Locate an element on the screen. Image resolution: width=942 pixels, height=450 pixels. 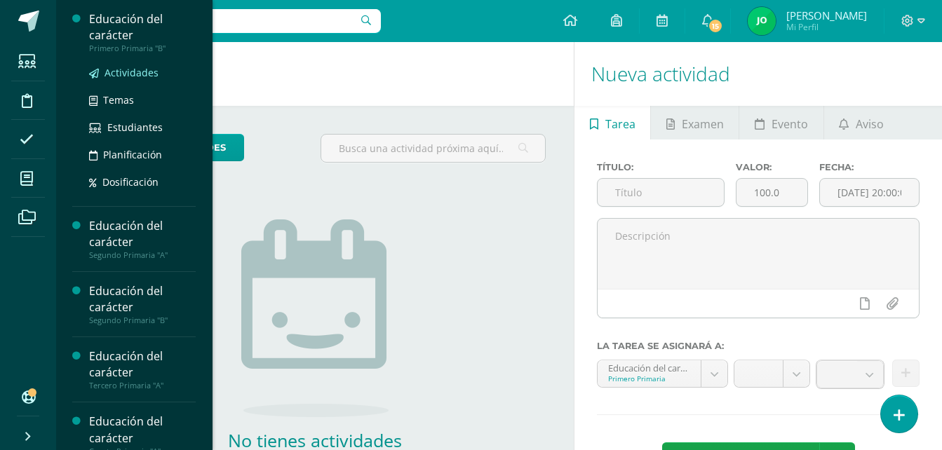
a: Educación del carácterTercero Primaria "A" is located at coordinates (142, 370).